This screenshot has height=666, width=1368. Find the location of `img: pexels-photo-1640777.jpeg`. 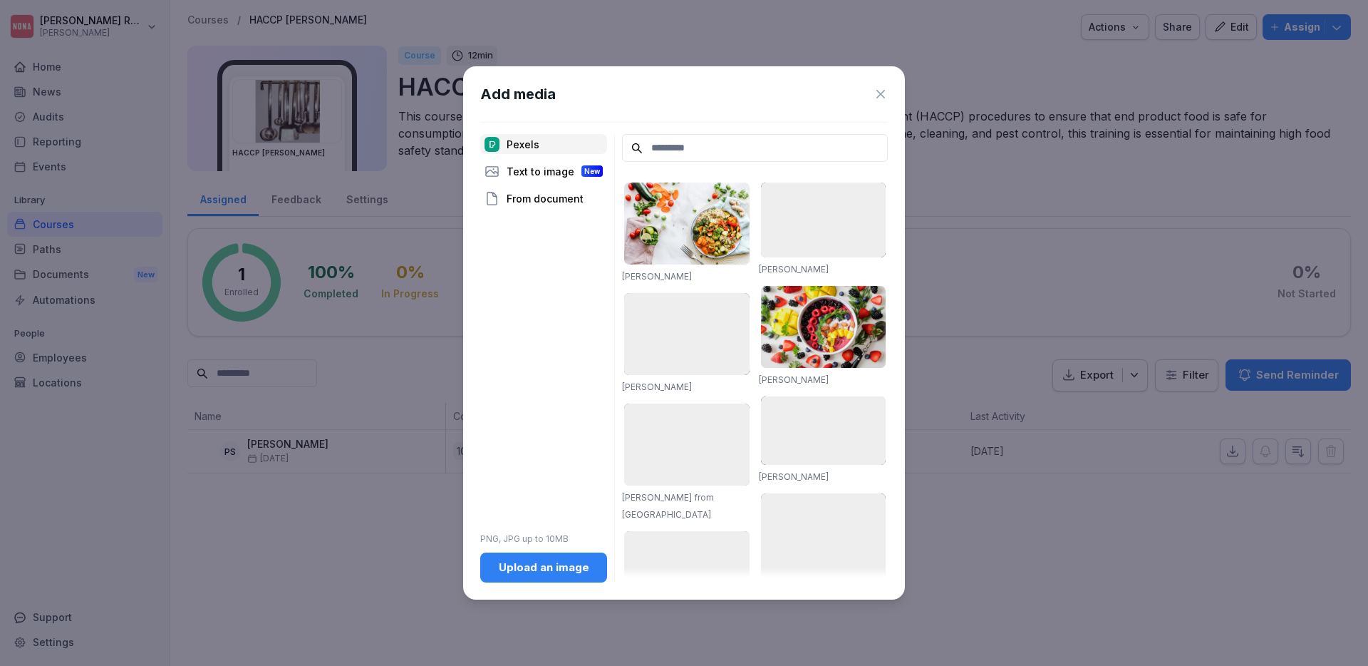

img: pexels-photo-1640777.jpeg is located at coordinates (687, 223).